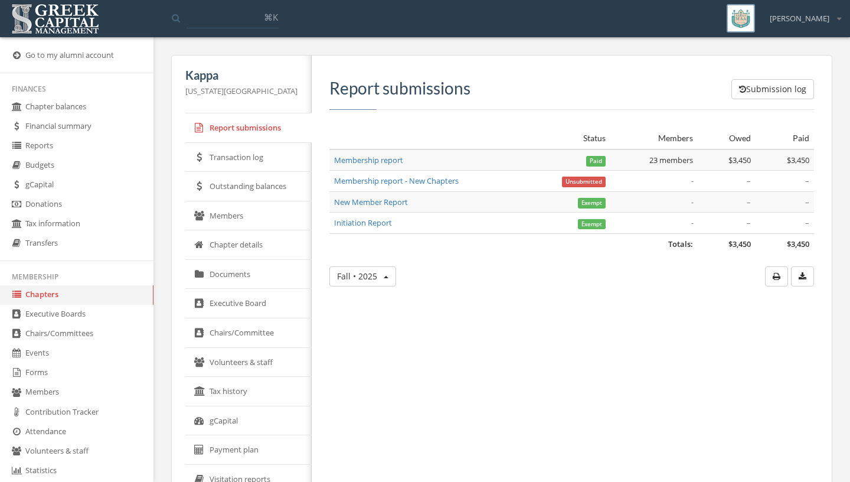  Describe the element at coordinates (249, 333) in the screenshot. I see `a: Chairs/Committee` at that location.